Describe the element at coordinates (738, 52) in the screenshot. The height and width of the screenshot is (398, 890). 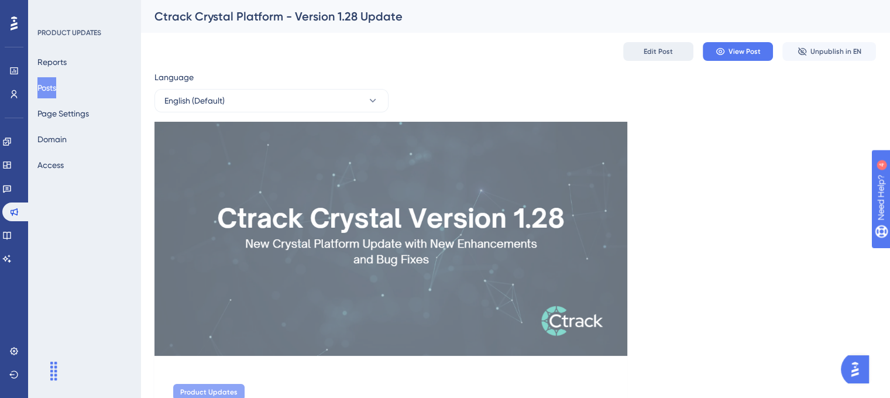
I see `button: View Post` at that location.